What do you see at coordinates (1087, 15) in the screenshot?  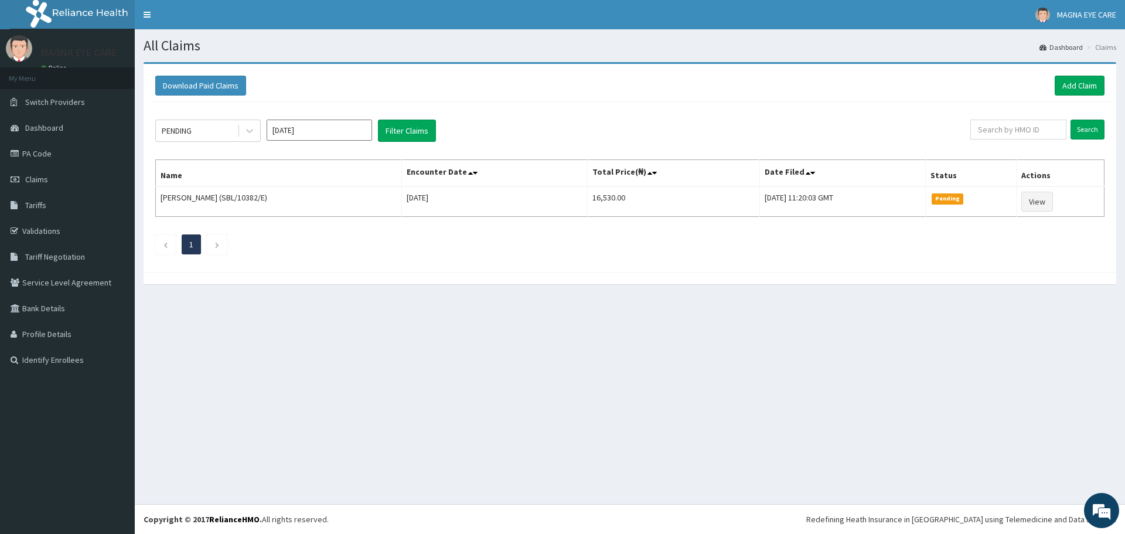 I see `span: MAGNA EYE CARE` at bounding box center [1087, 15].